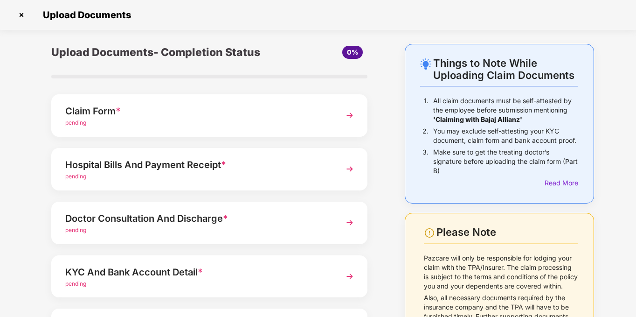 The height and width of the screenshot is (317, 636). I want to click on div: Hospital Bills And Payment Receipt, so click(197, 165).